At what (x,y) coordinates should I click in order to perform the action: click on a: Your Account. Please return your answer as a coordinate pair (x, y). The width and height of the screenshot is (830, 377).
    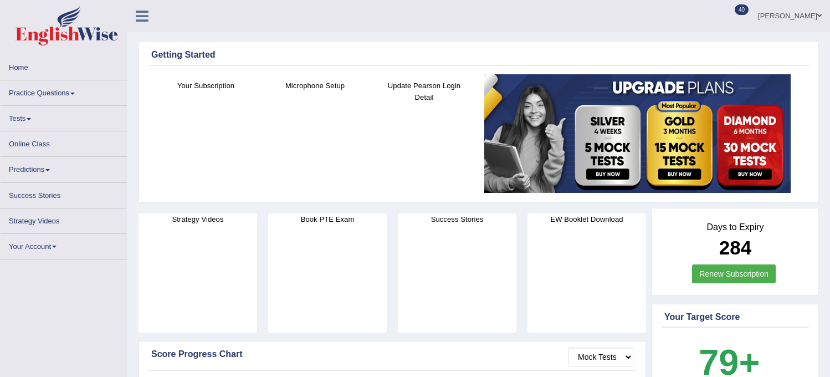
    Looking at the image, I should click on (64, 244).